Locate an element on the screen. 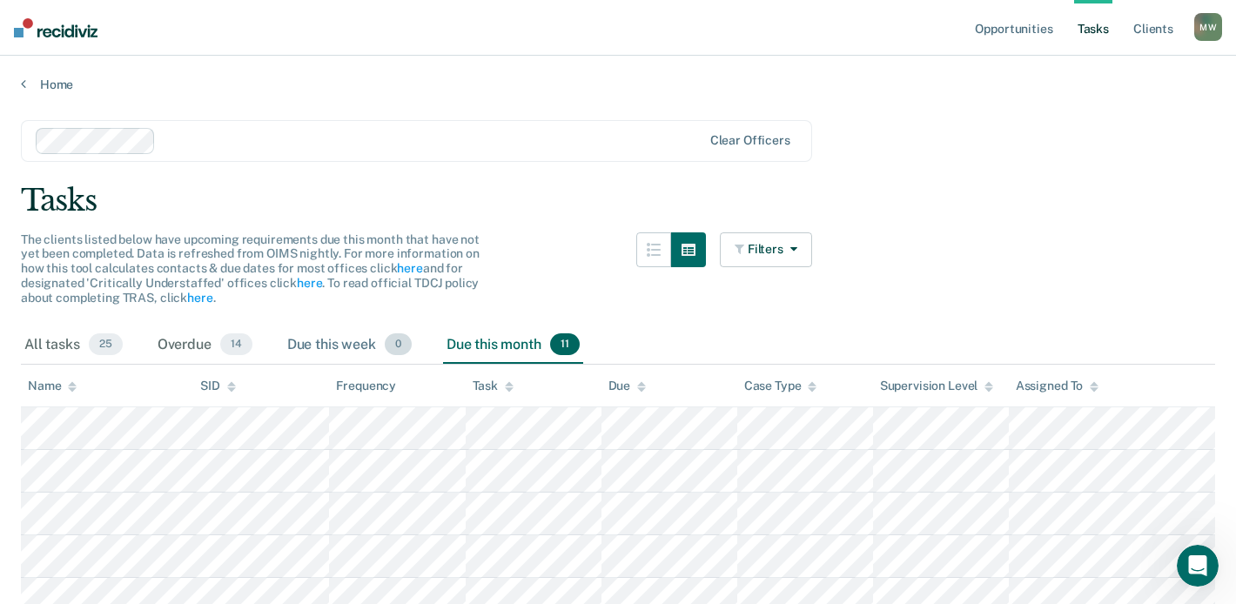 This screenshot has height=604, width=1236. div: SID is located at coordinates (218, 386).